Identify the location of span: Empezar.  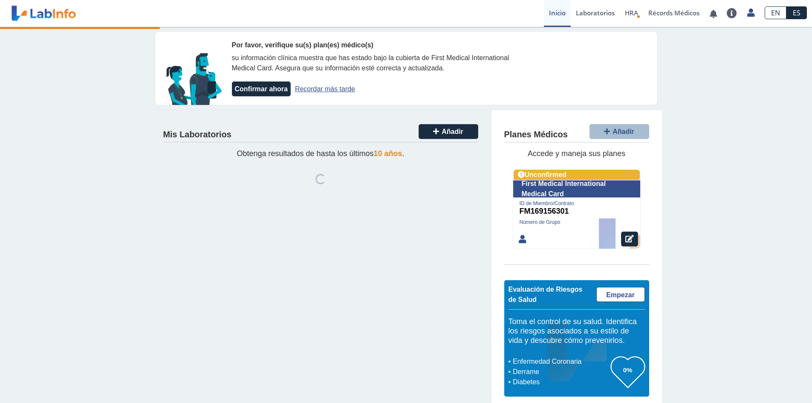
(620, 295).